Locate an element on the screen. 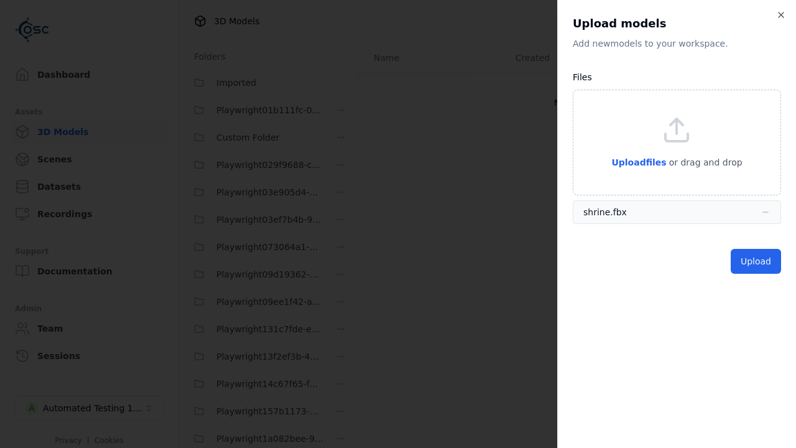 The height and width of the screenshot is (448, 796). label: Files is located at coordinates (582, 77).